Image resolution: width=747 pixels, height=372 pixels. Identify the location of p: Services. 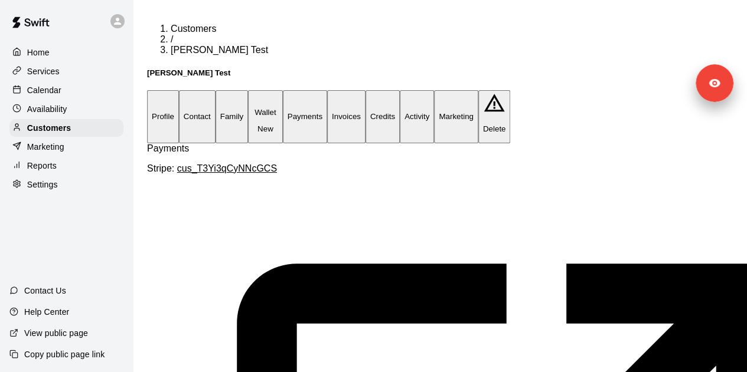
(43, 71).